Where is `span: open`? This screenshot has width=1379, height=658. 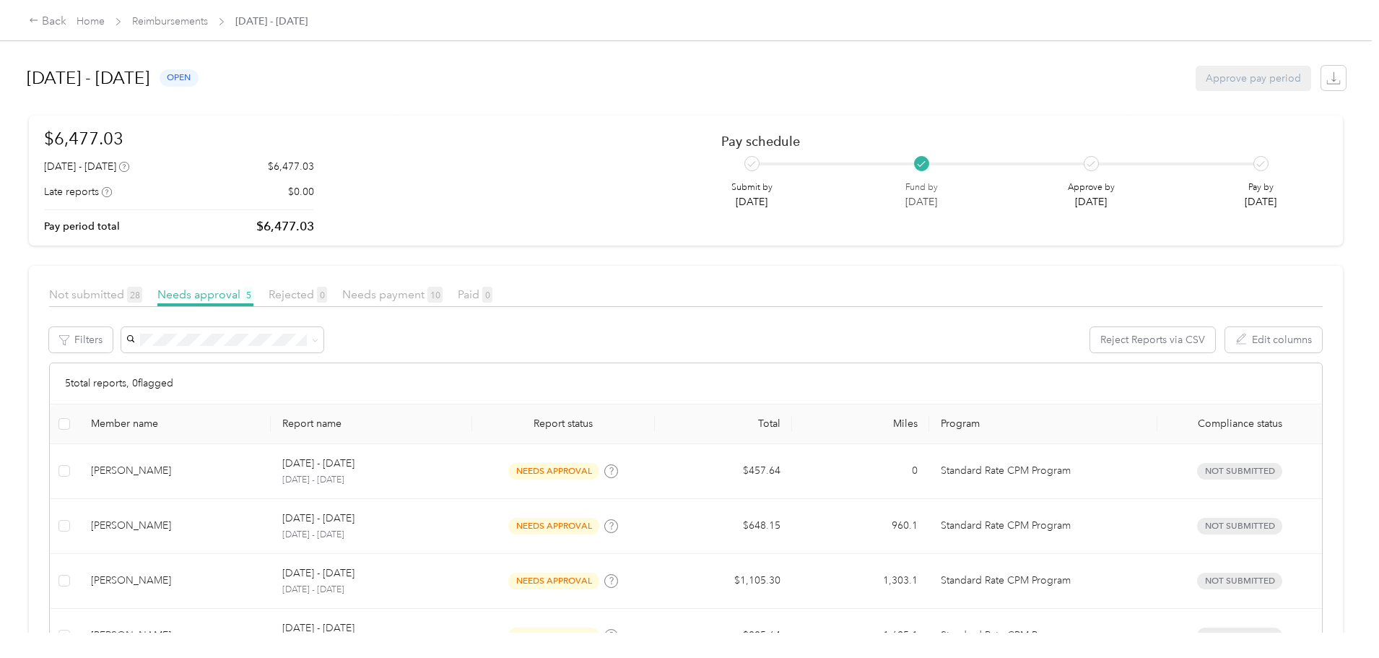
span: open is located at coordinates (179, 77).